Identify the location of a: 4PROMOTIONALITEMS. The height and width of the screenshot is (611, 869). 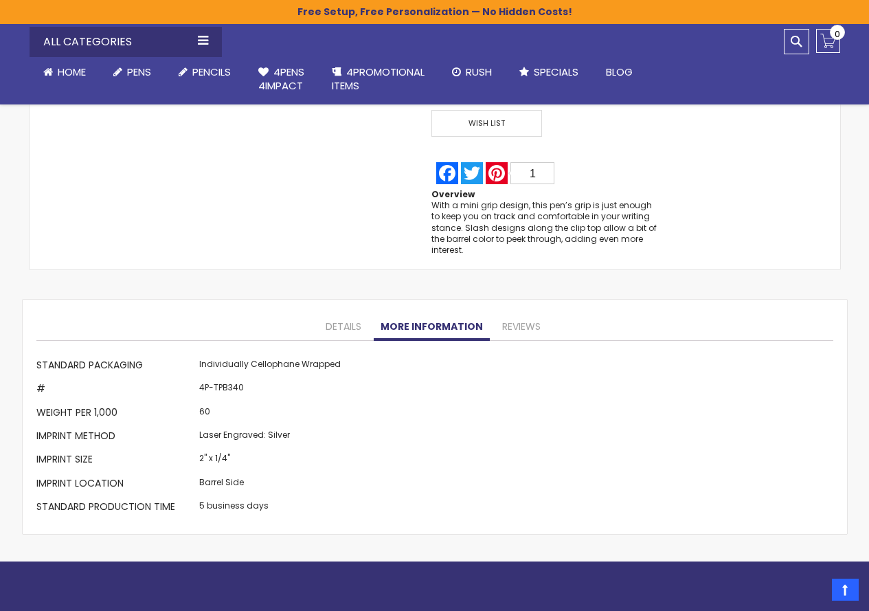
(378, 79).